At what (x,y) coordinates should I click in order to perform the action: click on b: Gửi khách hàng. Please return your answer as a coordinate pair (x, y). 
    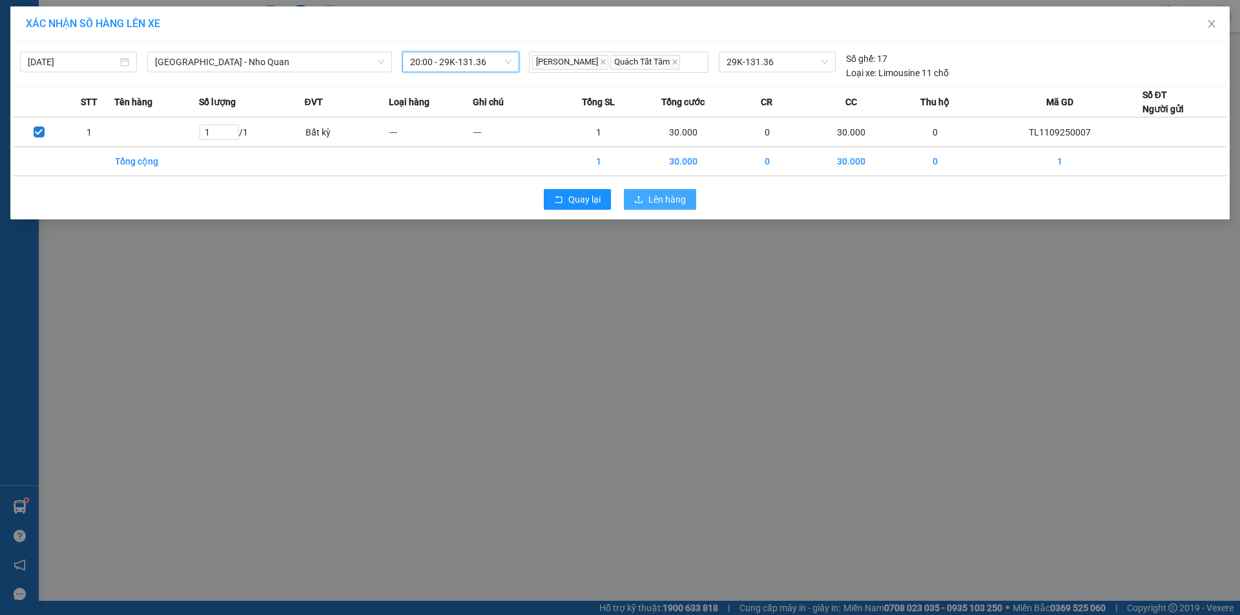
    Looking at the image, I should click on (181, 74).